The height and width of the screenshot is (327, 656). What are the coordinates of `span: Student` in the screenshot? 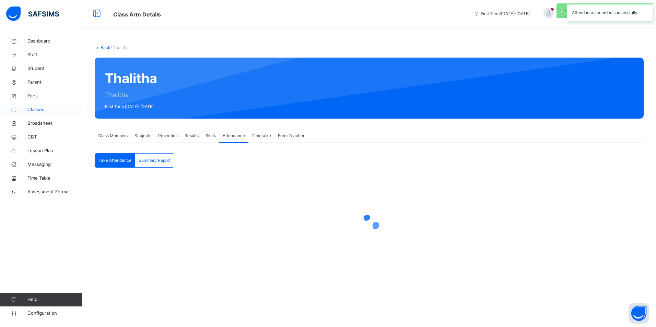 It's located at (55, 69).